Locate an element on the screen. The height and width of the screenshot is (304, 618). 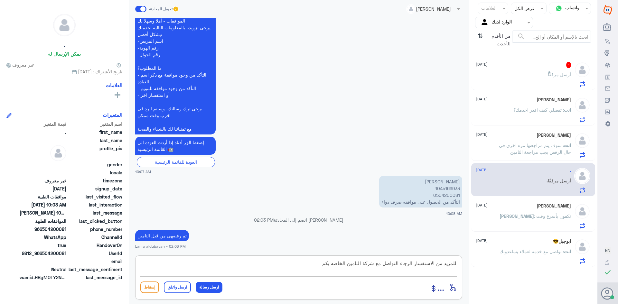
div: العودة للقائمة الرئيسية is located at coordinates (176, 162).